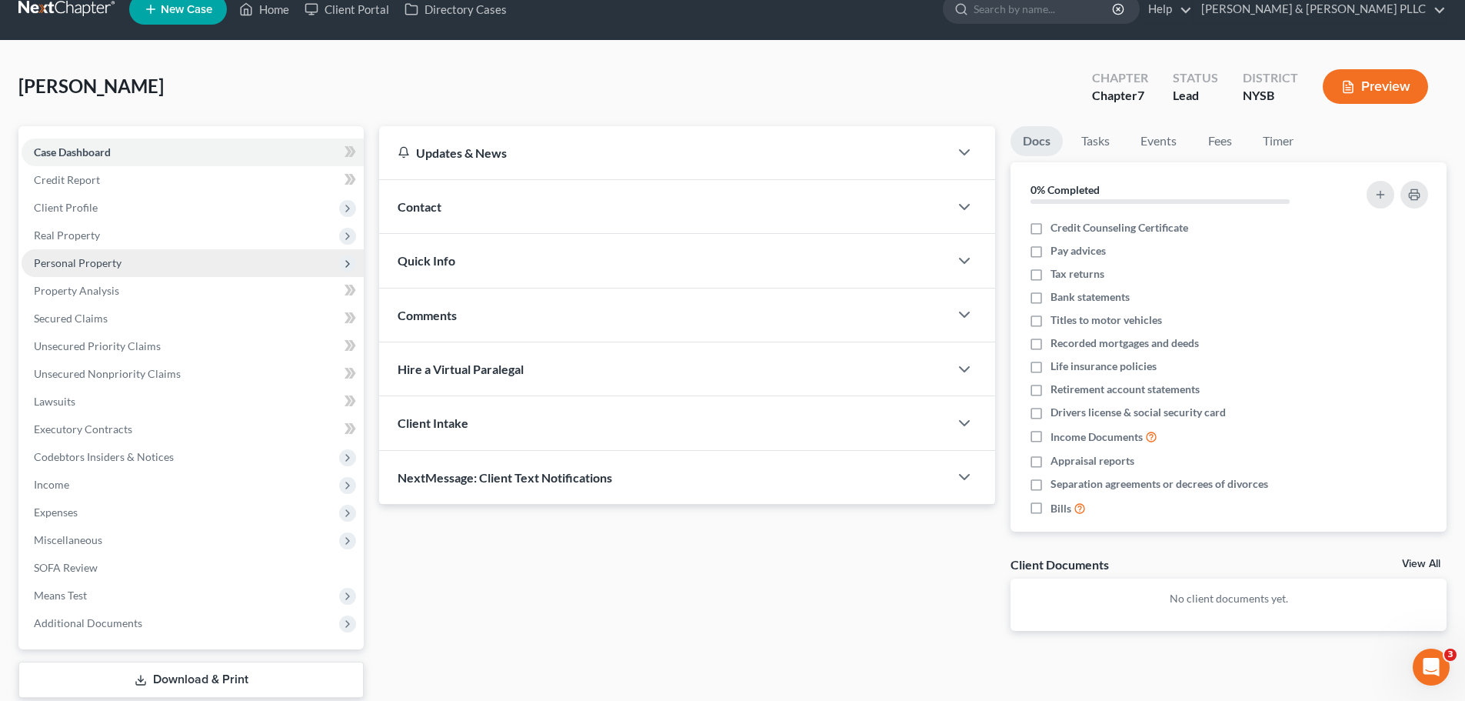 The height and width of the screenshot is (701, 1465). Describe the element at coordinates (419, 206) in the screenshot. I see `span: Contact` at that location.